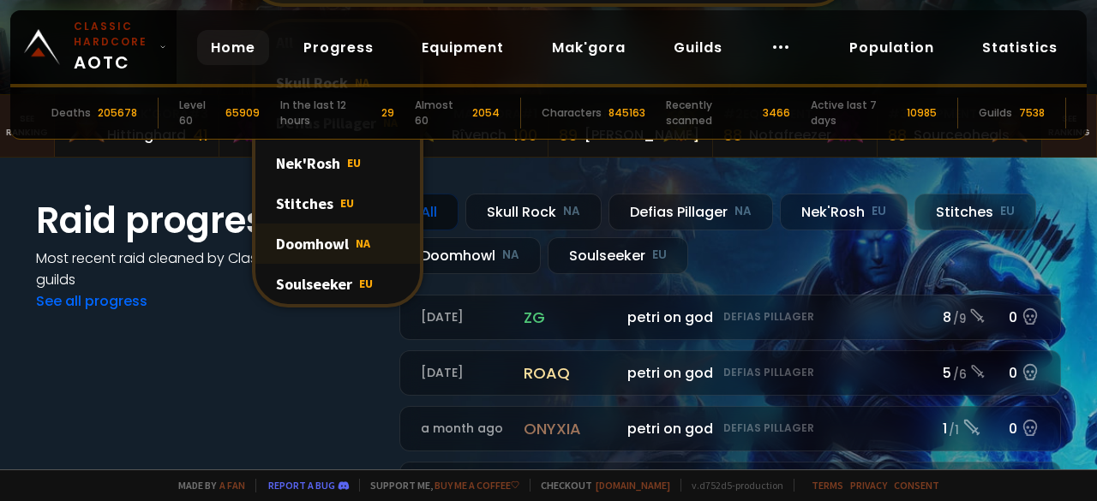  Describe the element at coordinates (486, 113) in the screenshot. I see `div: 2054` at that location.